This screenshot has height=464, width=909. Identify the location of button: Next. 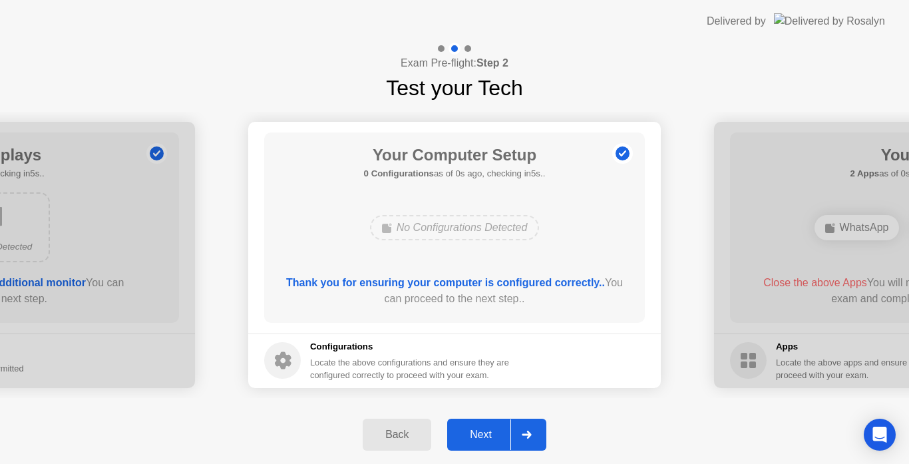
(497, 435).